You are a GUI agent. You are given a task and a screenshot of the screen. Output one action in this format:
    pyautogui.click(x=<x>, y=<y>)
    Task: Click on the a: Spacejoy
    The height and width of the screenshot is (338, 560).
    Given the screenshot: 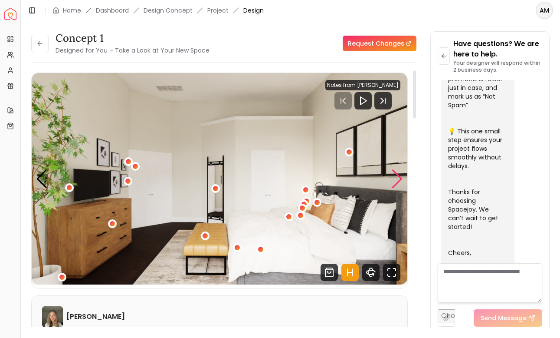 What is the action you would take?
    pyautogui.click(x=10, y=14)
    